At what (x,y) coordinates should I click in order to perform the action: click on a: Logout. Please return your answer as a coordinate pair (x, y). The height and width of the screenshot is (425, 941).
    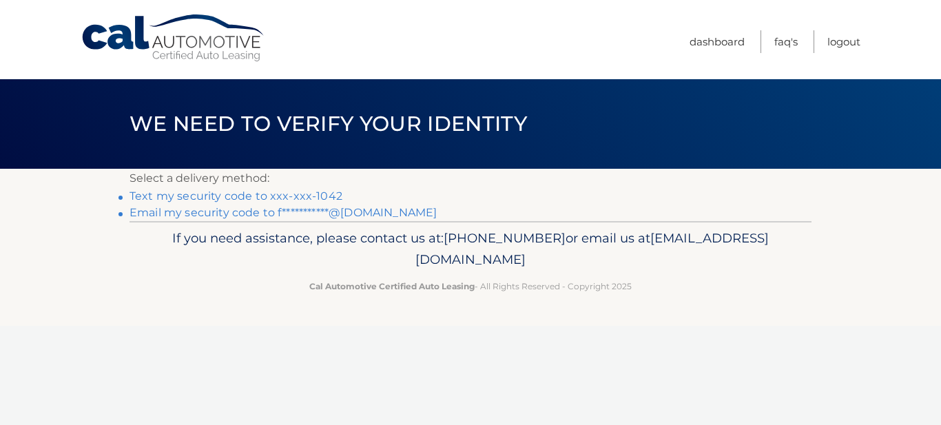
    Looking at the image, I should click on (844, 41).